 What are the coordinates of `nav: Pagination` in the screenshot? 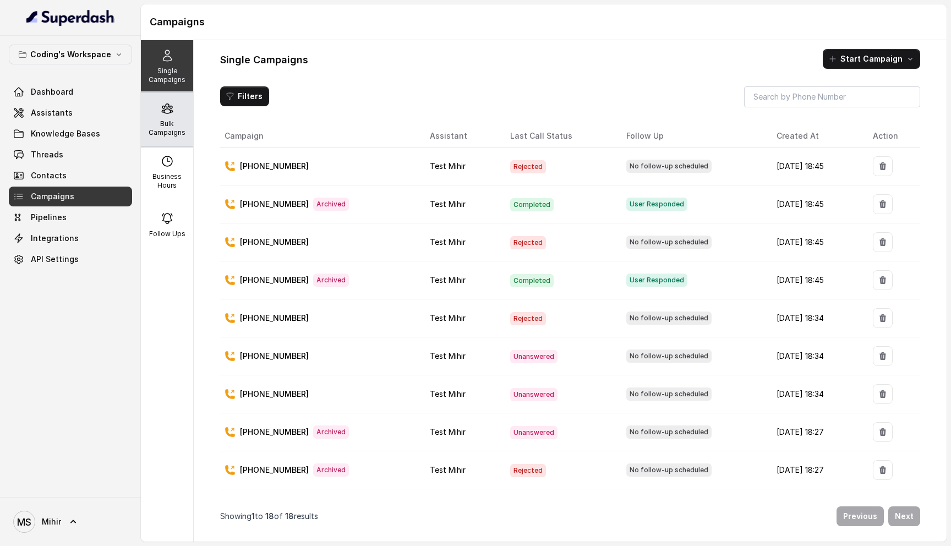 It's located at (570, 516).